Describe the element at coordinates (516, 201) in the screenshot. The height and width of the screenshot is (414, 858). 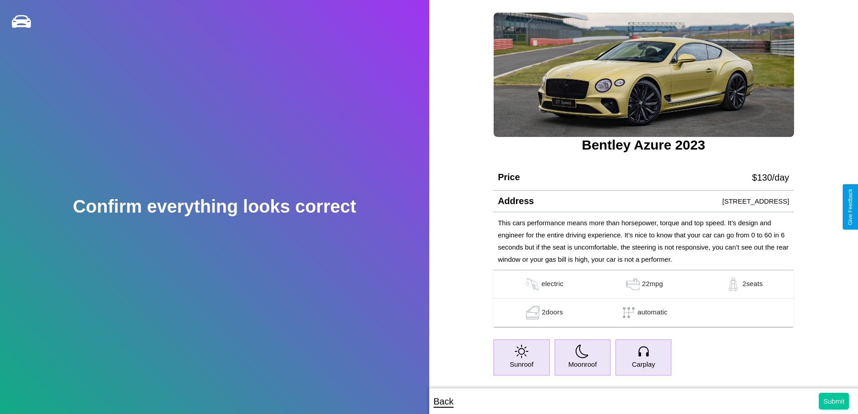
I see `h4: Address` at that location.